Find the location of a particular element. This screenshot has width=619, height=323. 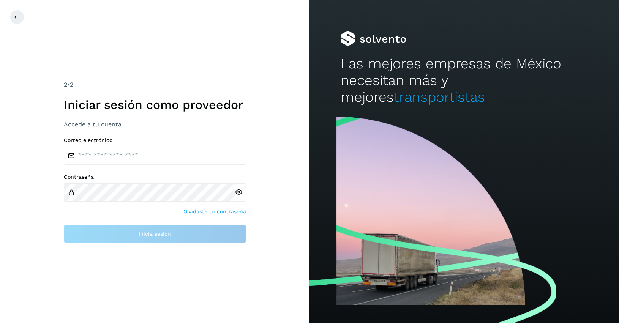

span: 2 is located at coordinates (65, 84).